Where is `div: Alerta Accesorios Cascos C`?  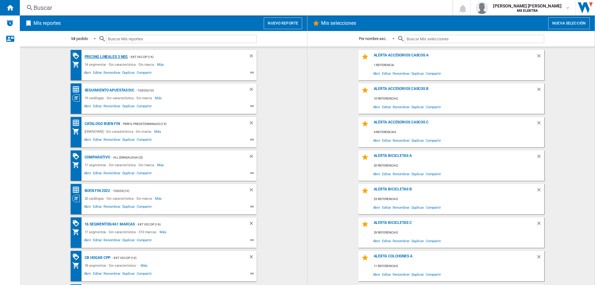 div: Alerta Accesorios Cascos C is located at coordinates (454, 124).